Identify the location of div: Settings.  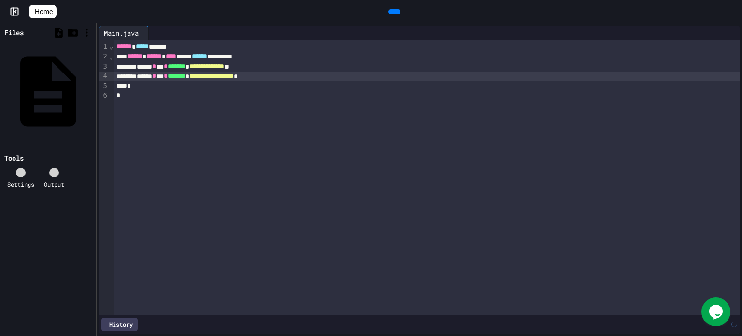
(21, 184).